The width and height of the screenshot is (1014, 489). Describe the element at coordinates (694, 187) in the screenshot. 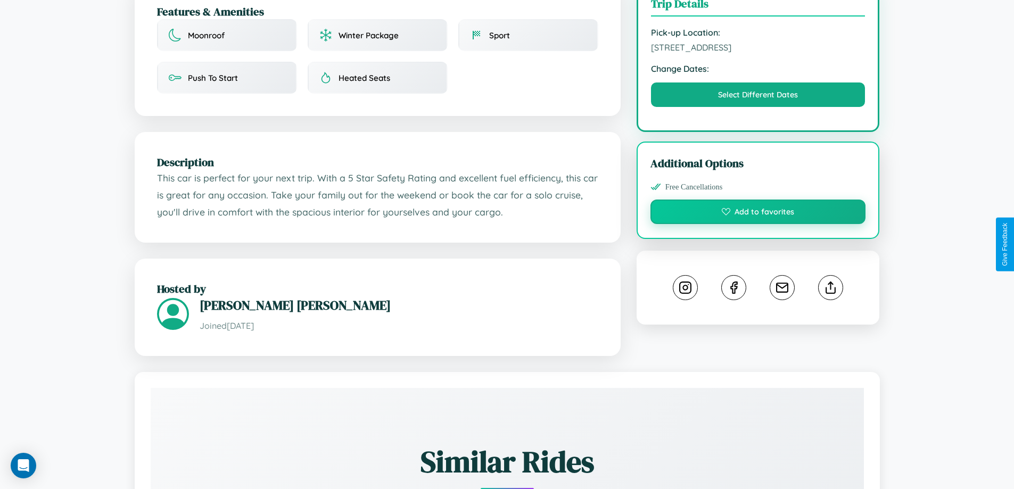

I see `span: Free Cancellations` at that location.